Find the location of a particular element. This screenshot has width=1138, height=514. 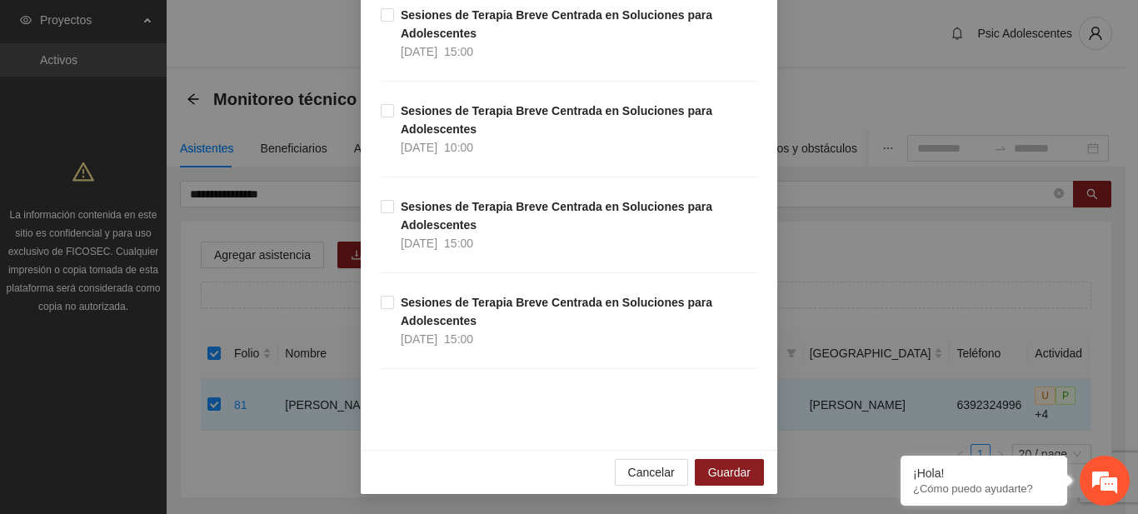

div: Minimizar ventana de chat en vivo is located at coordinates (293, 28).